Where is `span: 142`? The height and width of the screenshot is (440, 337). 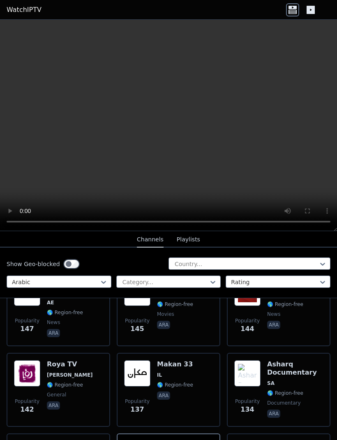
span: 142 is located at coordinates (27, 410).